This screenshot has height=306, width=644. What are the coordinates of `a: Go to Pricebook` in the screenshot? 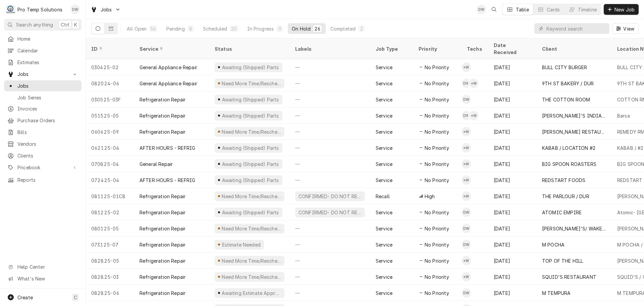 It's located at (43, 167).